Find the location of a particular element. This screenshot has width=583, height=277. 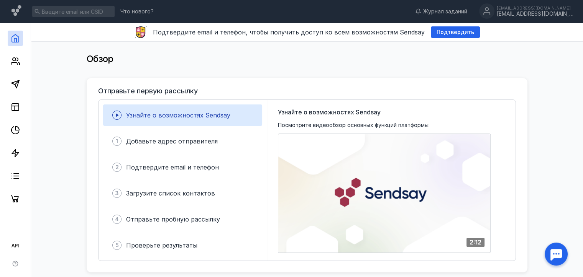

span: Подтвердить is located at coordinates (455, 32).